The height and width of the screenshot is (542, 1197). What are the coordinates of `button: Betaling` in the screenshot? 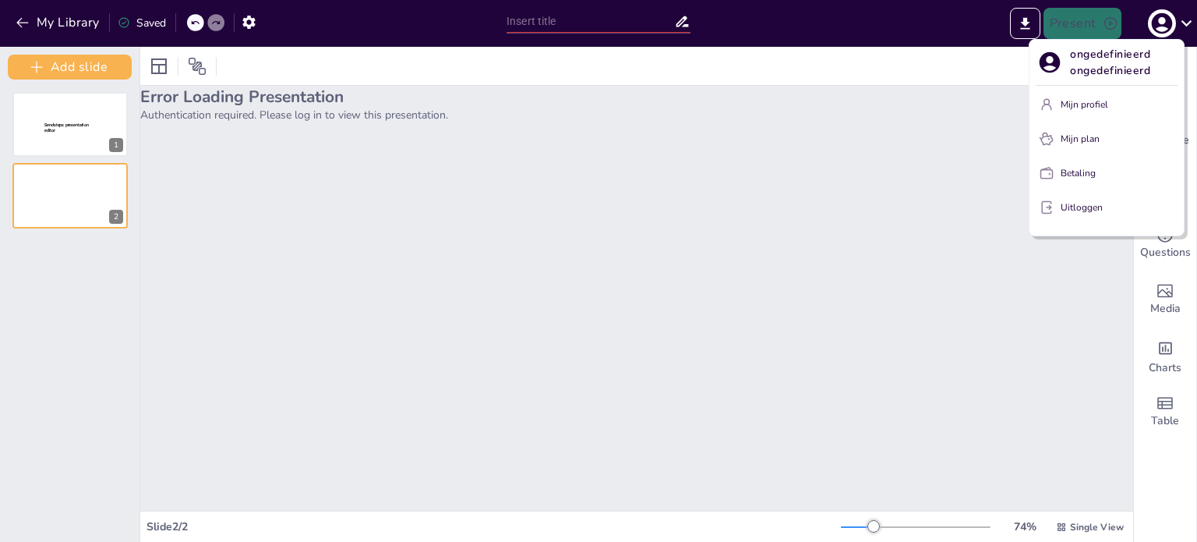 It's located at (1107, 173).